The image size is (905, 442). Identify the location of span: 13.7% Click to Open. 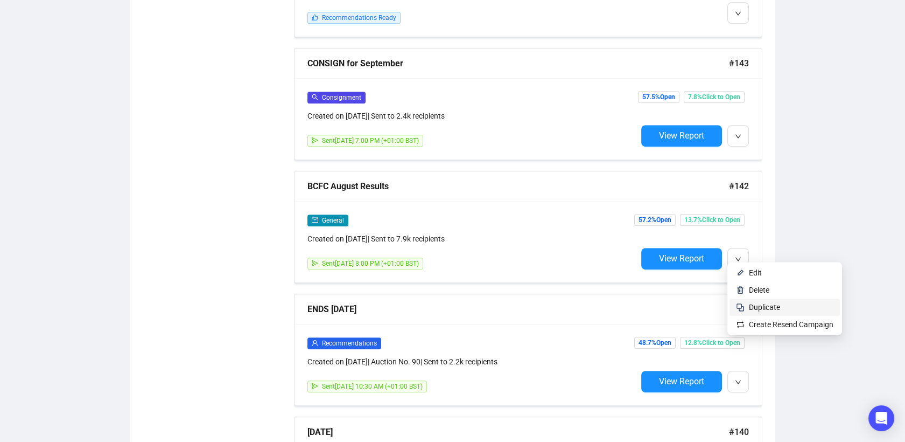
(713, 220).